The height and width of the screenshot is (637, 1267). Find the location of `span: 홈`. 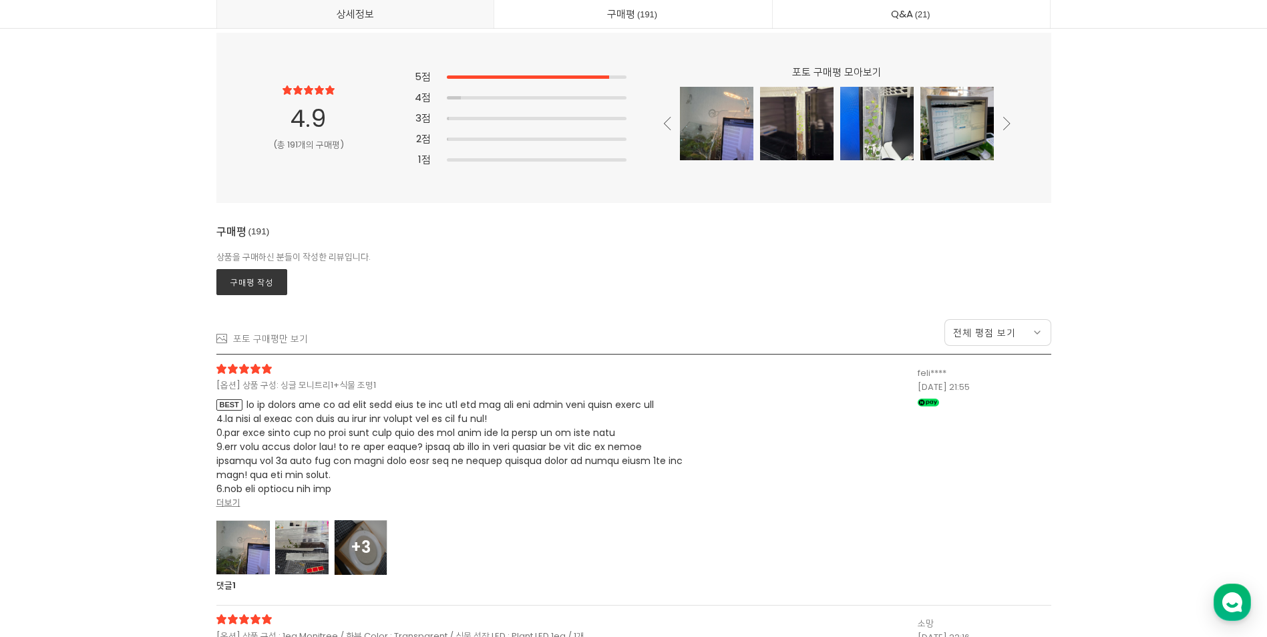

span: 홈 is located at coordinates (46, 449).